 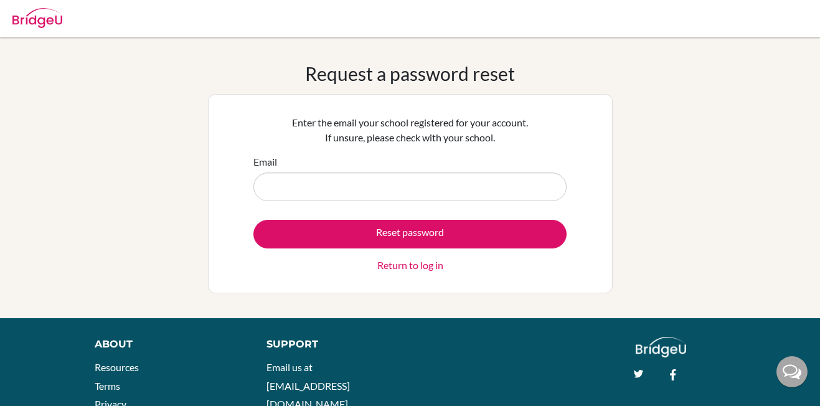 I want to click on img: logo_white@2x-f4f0deed5e89b7ecb1c2cc34c3e3d731f90f0f143d5ea2071677605dd97b5244.png, so click(x=661, y=347).